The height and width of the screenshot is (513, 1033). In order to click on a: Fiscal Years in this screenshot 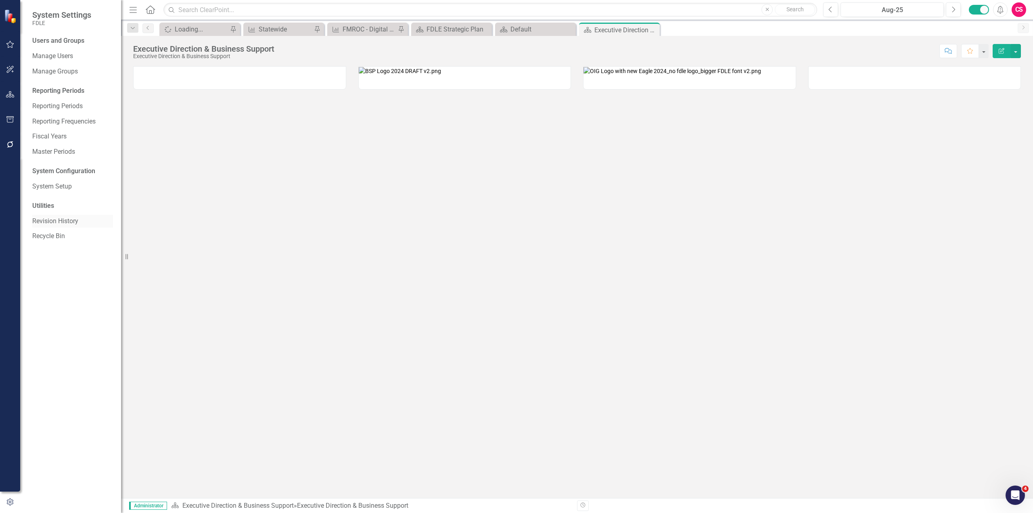, I will do `click(73, 136)`.